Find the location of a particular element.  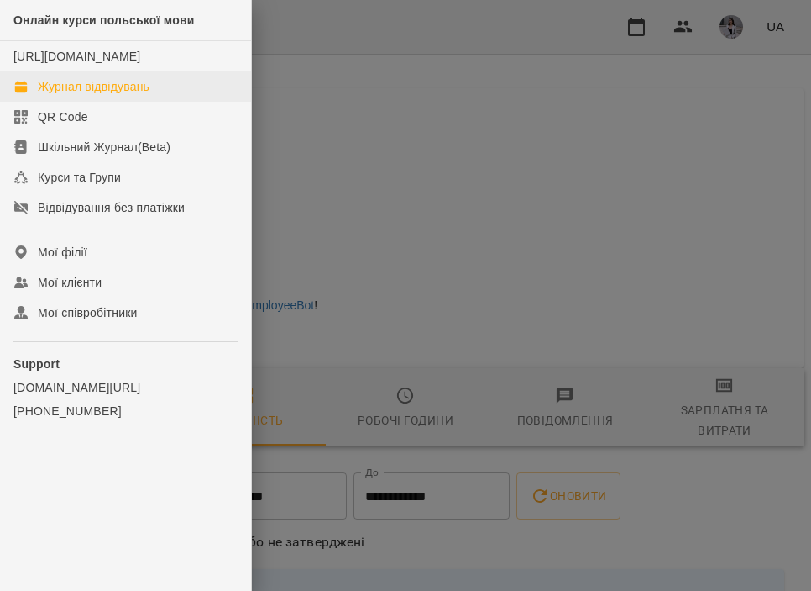

div: Мої філії is located at coordinates (62, 252).